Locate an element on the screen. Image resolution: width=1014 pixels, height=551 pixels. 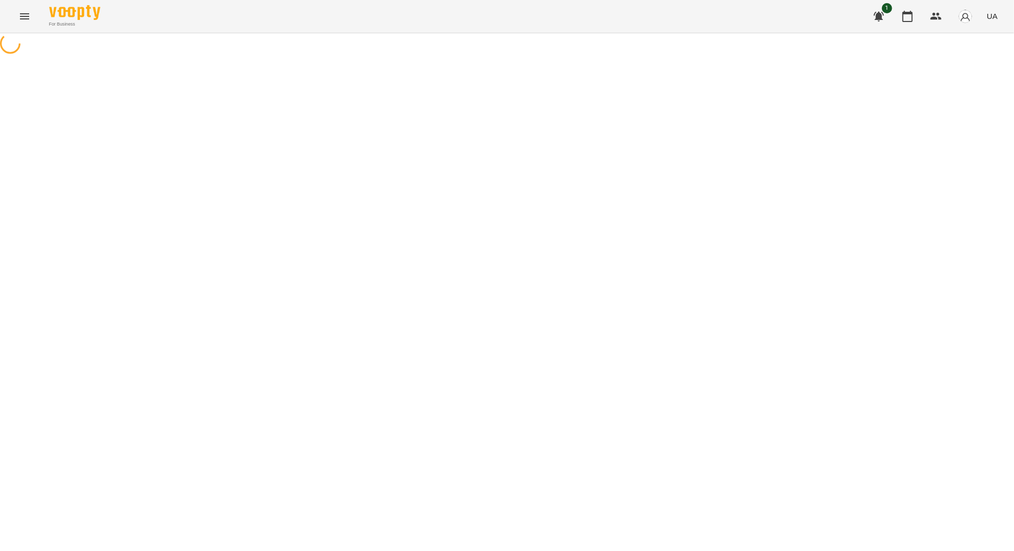
button: UA is located at coordinates (992, 16).